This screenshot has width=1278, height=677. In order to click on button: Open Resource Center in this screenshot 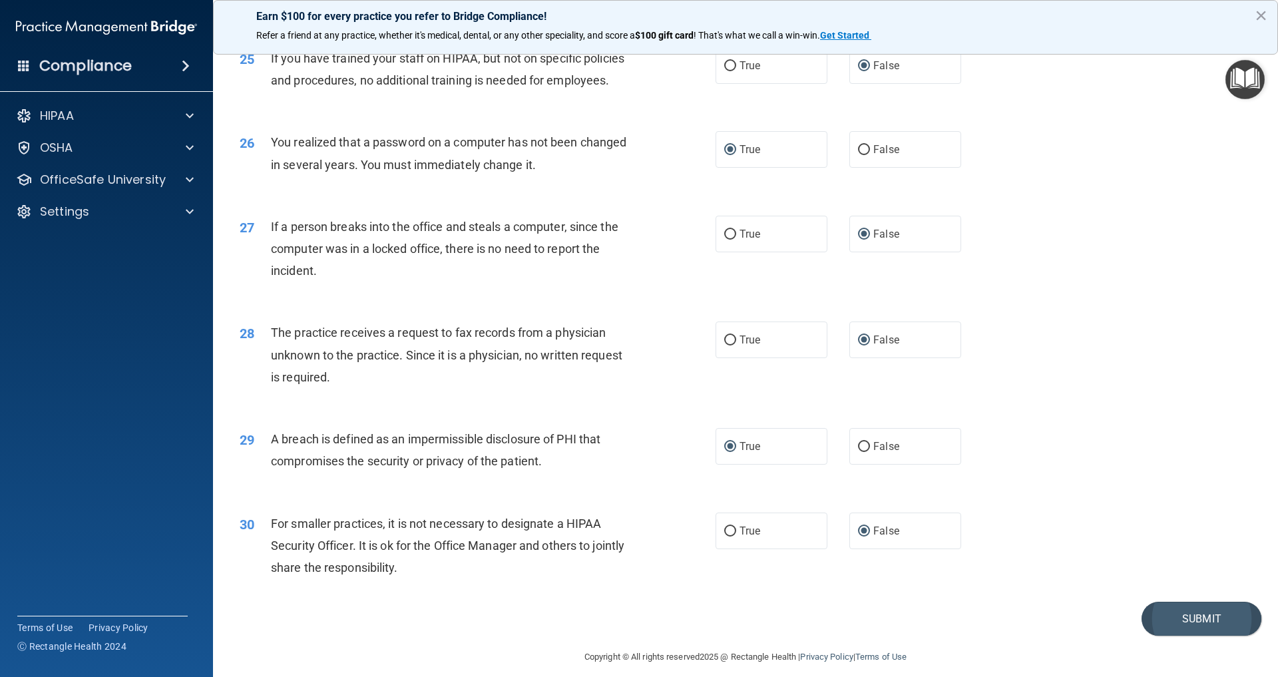, I will do `click(1244, 79)`.